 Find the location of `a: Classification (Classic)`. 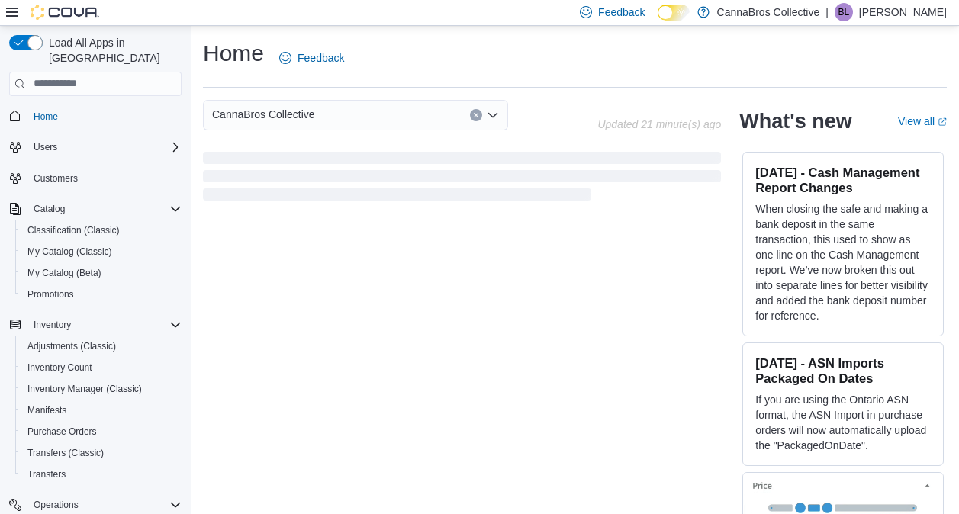

a: Classification (Classic) is located at coordinates (73, 230).